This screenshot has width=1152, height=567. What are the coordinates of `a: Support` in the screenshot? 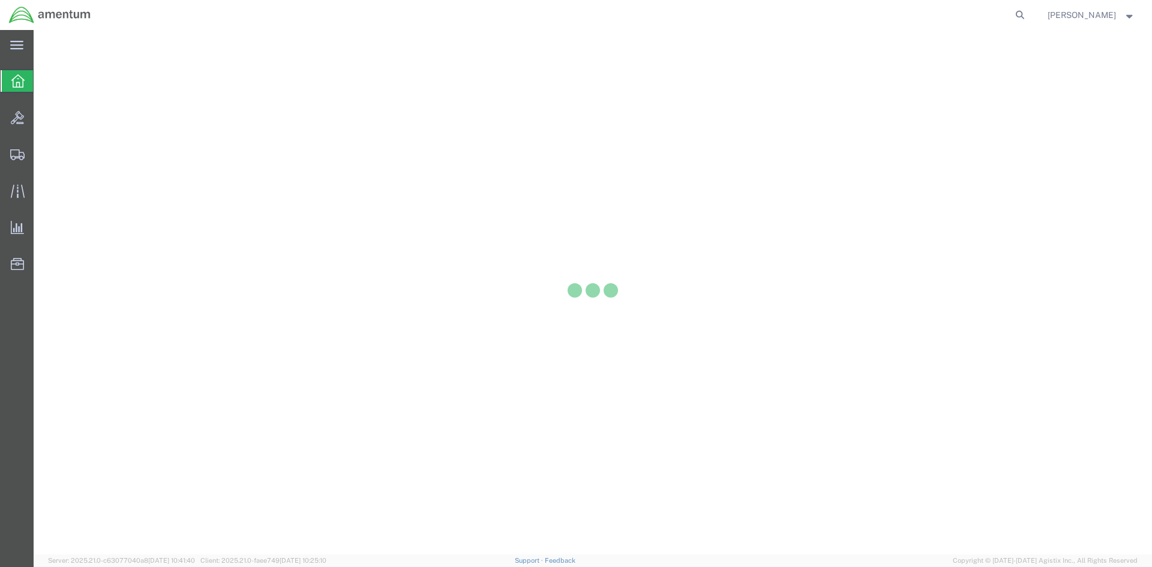 It's located at (530, 560).